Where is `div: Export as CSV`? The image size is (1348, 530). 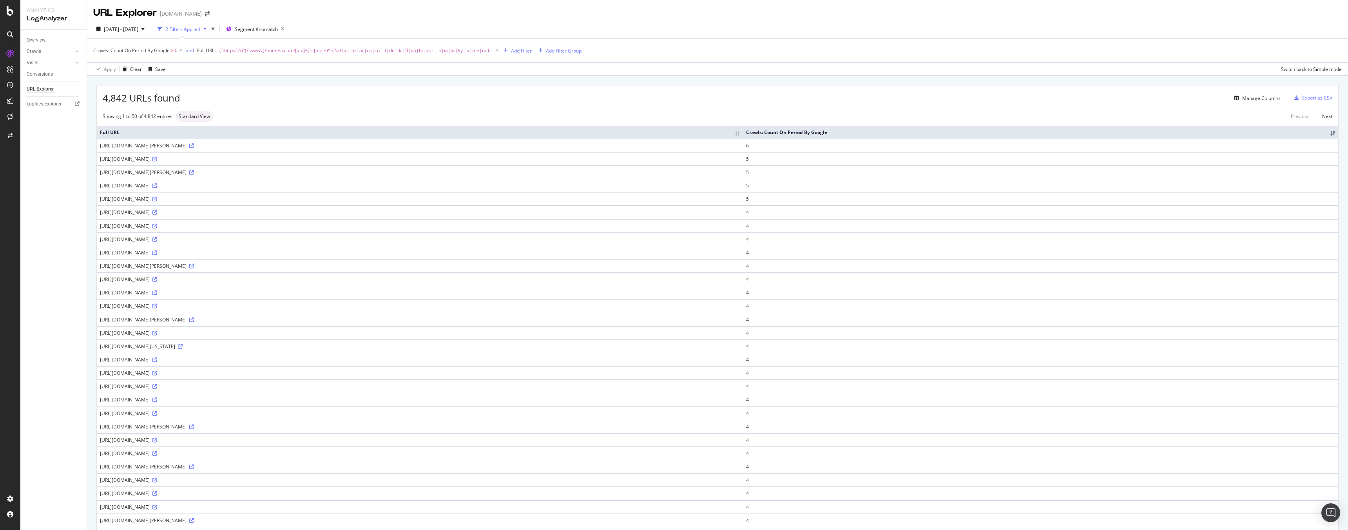
div: Export as CSV is located at coordinates (1317, 98).